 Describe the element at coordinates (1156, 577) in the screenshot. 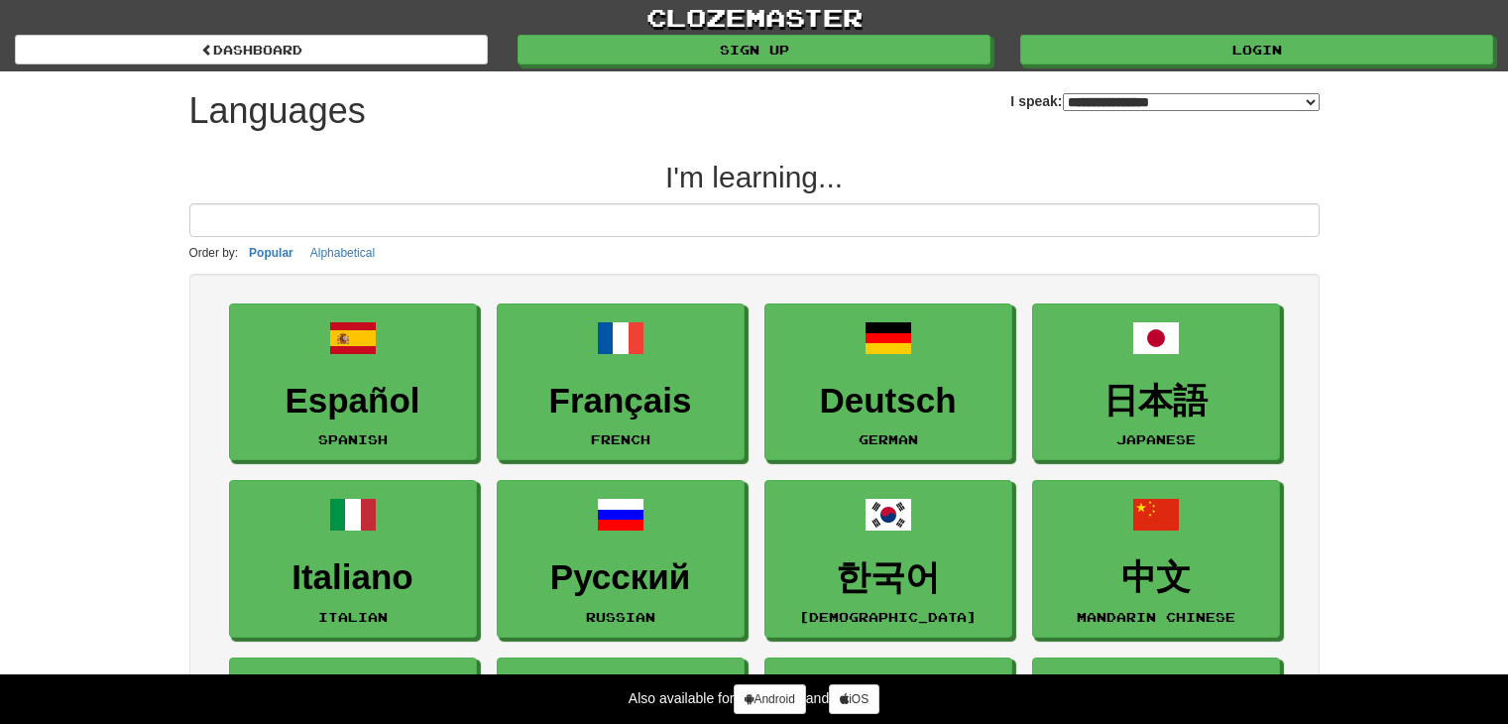

I see `h3: 中文` at that location.